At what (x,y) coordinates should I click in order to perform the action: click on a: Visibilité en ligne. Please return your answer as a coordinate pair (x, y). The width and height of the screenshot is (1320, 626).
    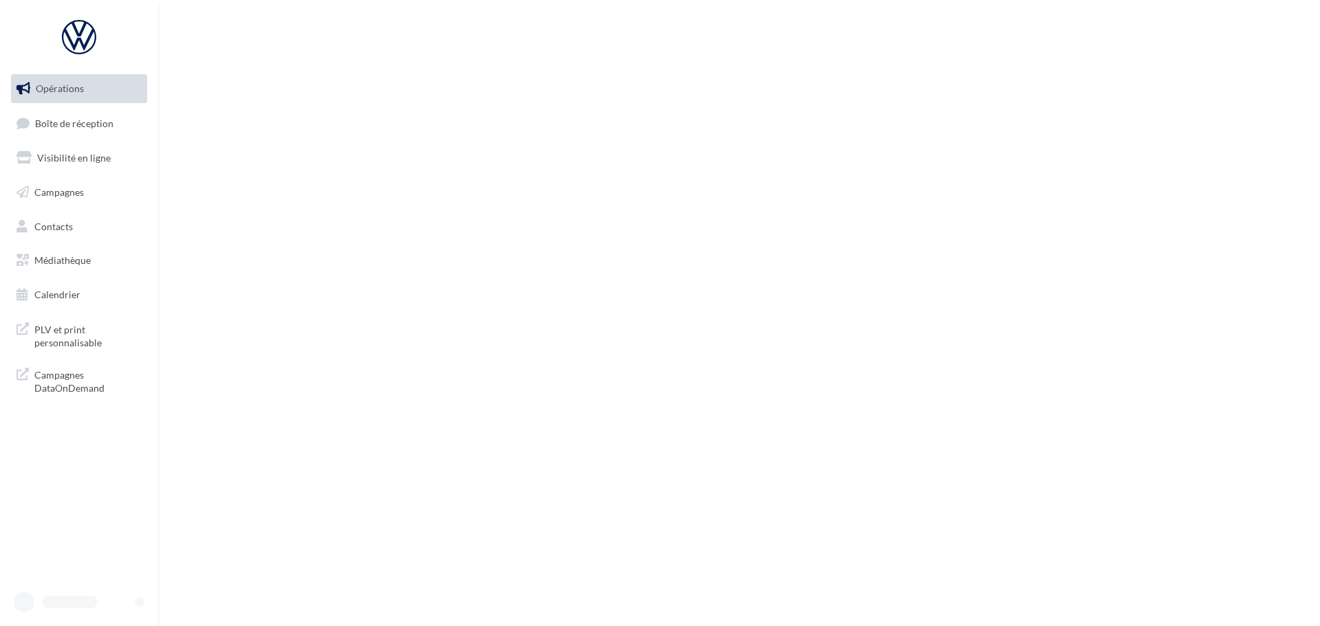
    Looking at the image, I should click on (79, 158).